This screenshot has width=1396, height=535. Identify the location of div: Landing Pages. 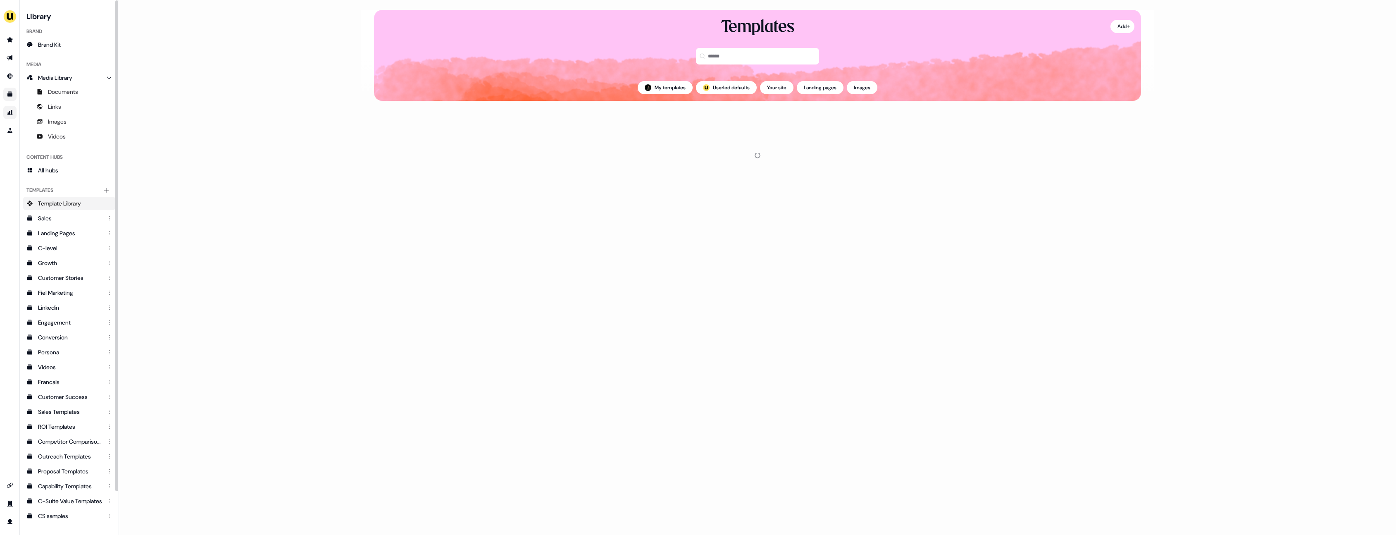
(70, 233).